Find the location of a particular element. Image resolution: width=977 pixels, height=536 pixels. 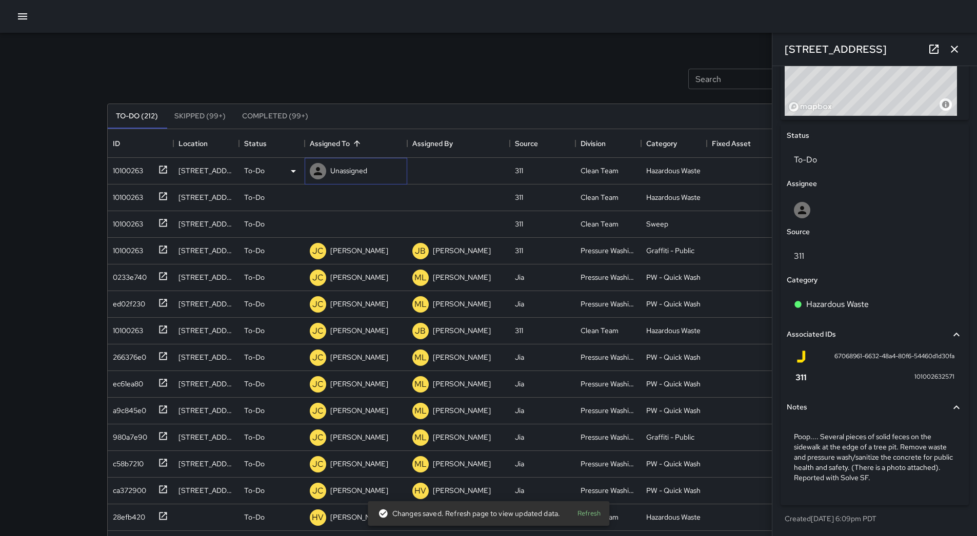

div: 98 7th Street is located at coordinates (206, 197).